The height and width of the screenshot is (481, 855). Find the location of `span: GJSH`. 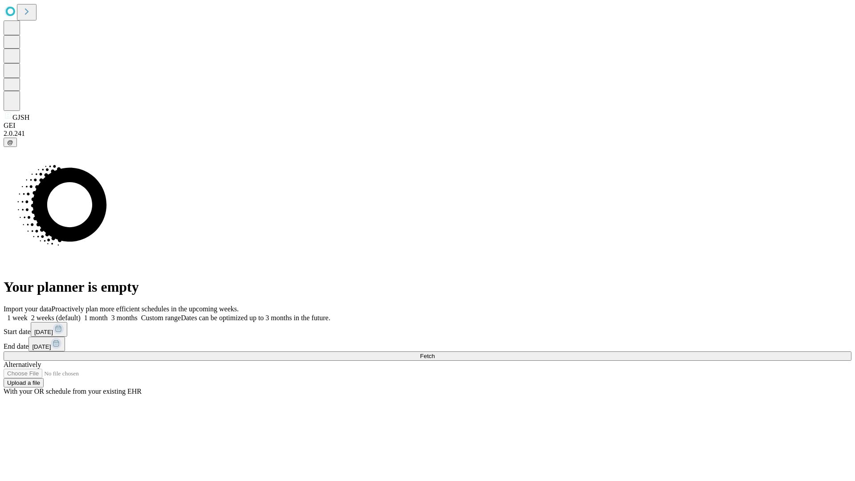

span: GJSH is located at coordinates (21, 117).